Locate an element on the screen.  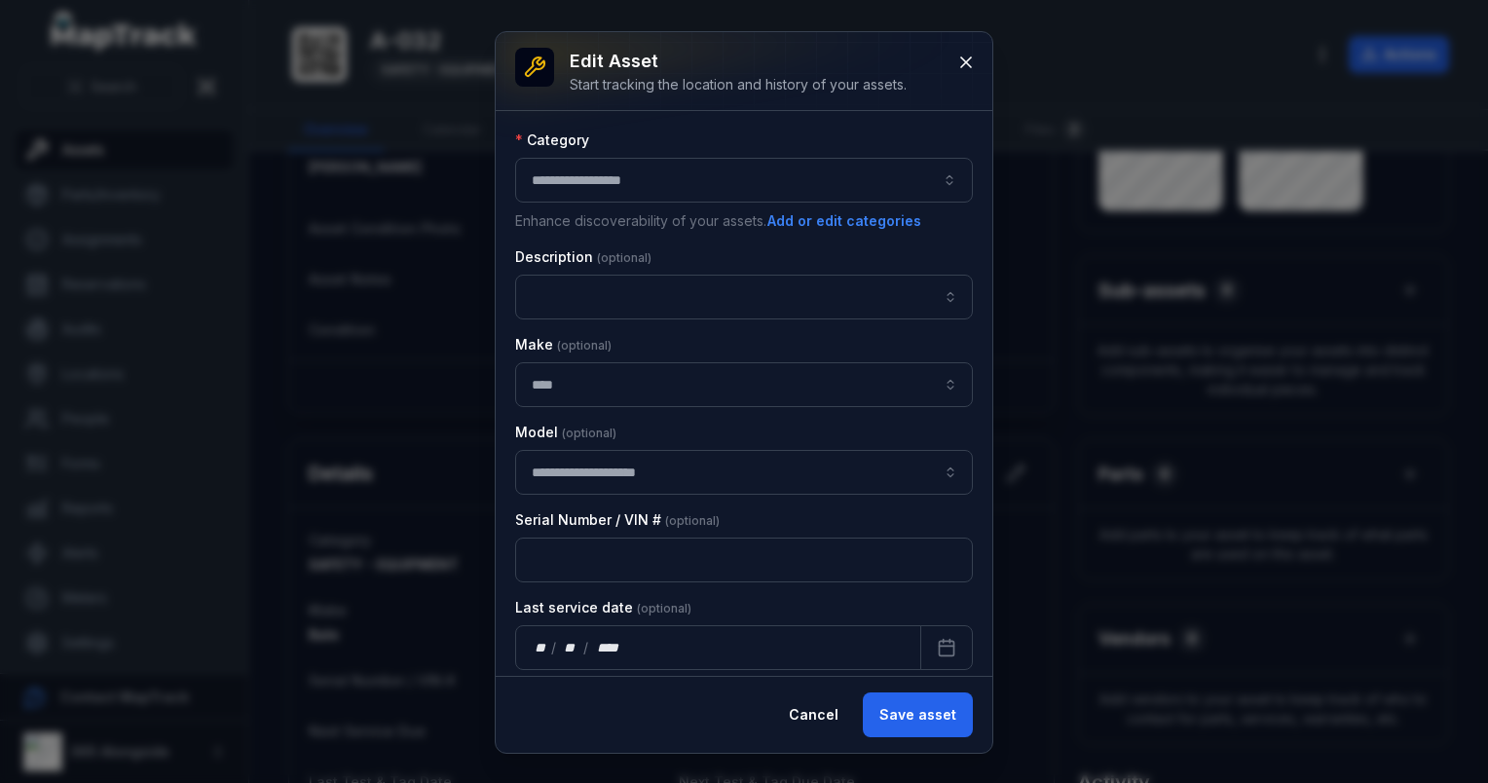
input: asset-edit:cf[2c9a1bd6-738d-4b2a-ac98-3f96f4078ca0]-label is located at coordinates (744, 385).